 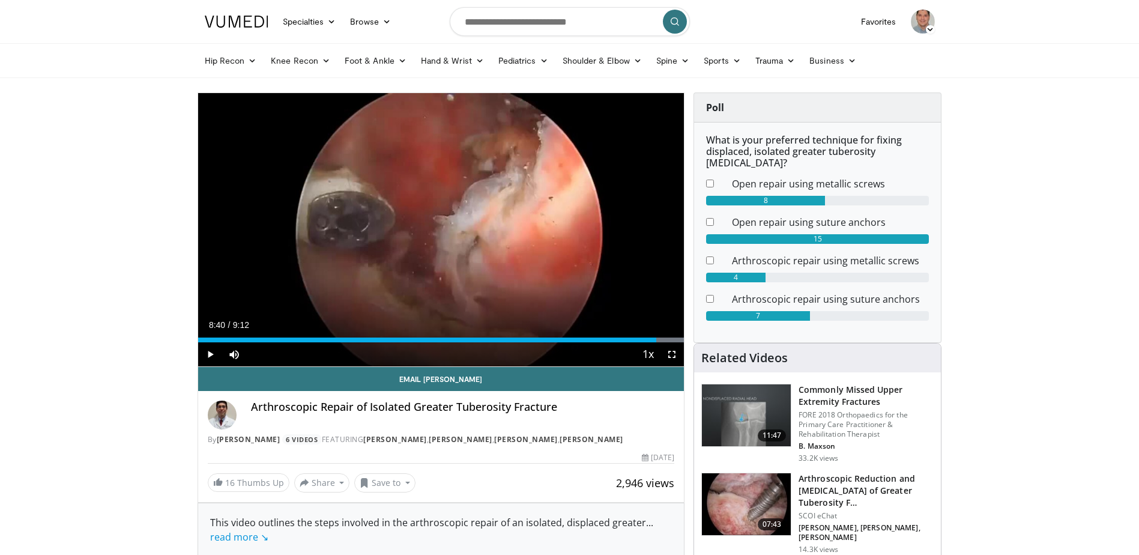 What do you see at coordinates (234, 354) in the screenshot?
I see `button: Mute` at bounding box center [234, 354].